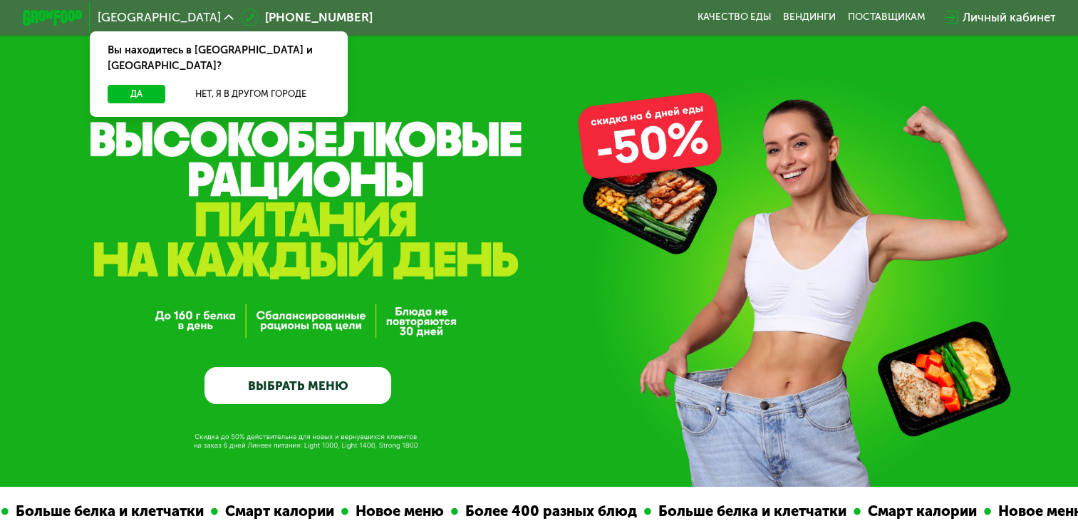 The width and height of the screenshot is (1078, 526). Describe the element at coordinates (298, 385) in the screenshot. I see `a: ВЫБРАТЬ МЕНЮ` at that location.